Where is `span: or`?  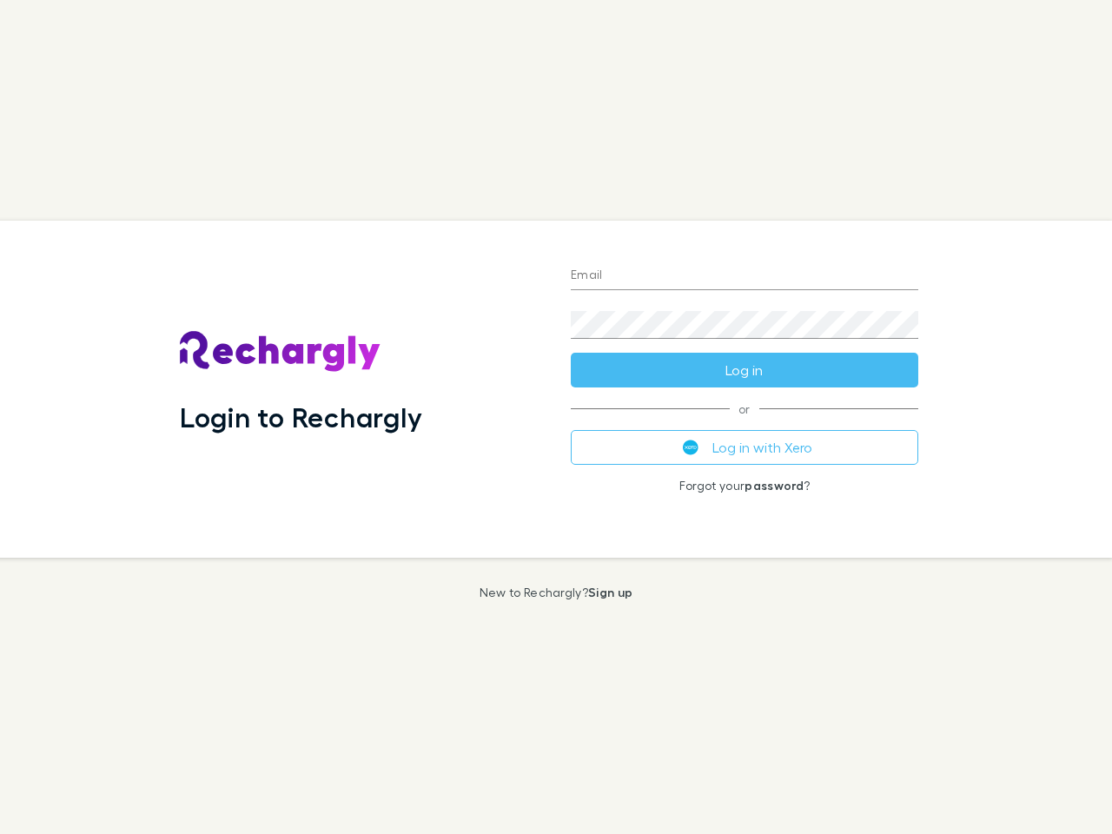
span: or is located at coordinates (745, 408).